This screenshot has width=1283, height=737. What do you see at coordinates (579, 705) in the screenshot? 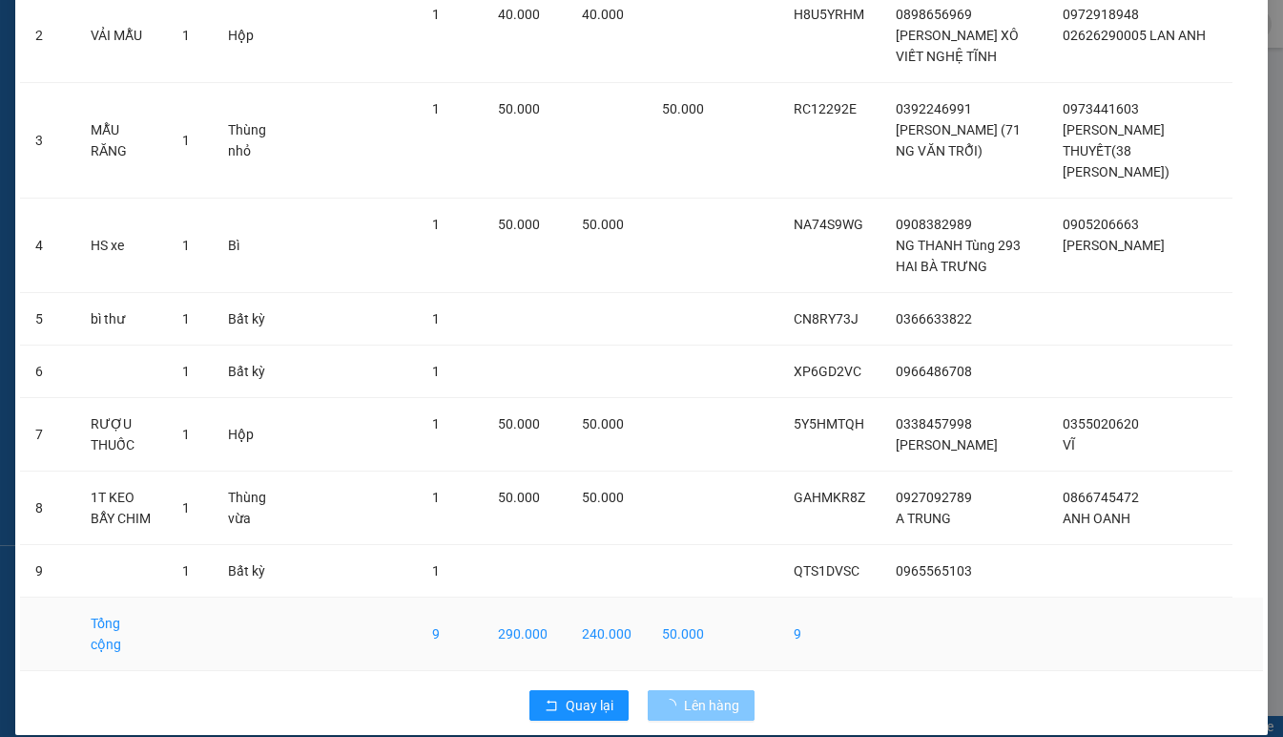
I see `button: rollbackQuay lại` at bounding box center [579, 705].